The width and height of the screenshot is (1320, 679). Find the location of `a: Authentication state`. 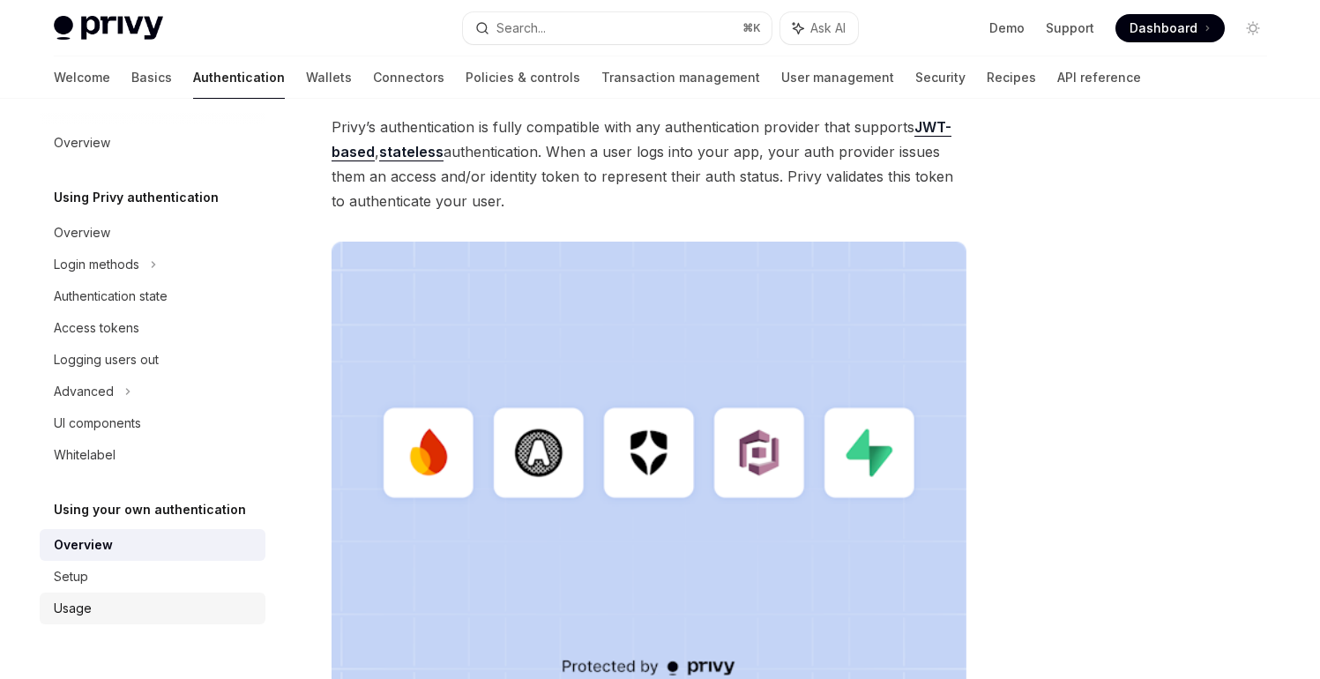

a: Authentication state is located at coordinates (153, 296).